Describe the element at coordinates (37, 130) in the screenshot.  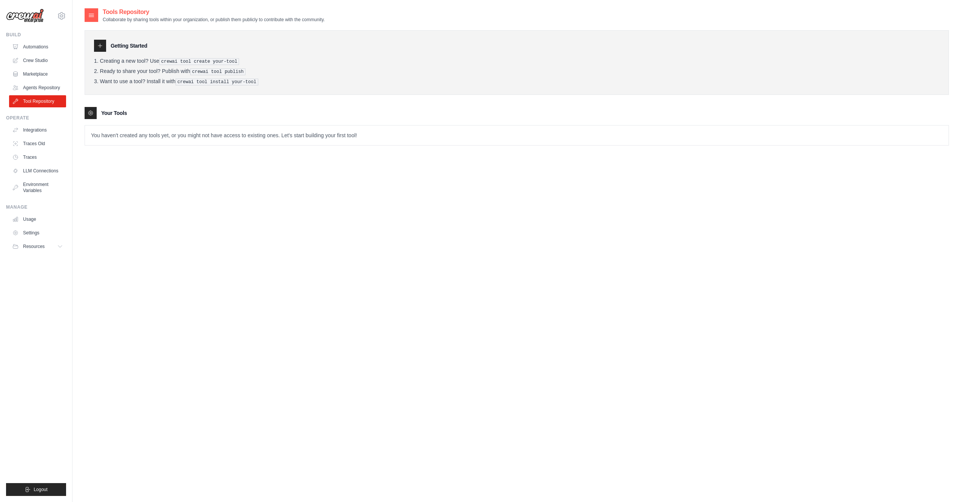
I see `a: Integrations` at that location.